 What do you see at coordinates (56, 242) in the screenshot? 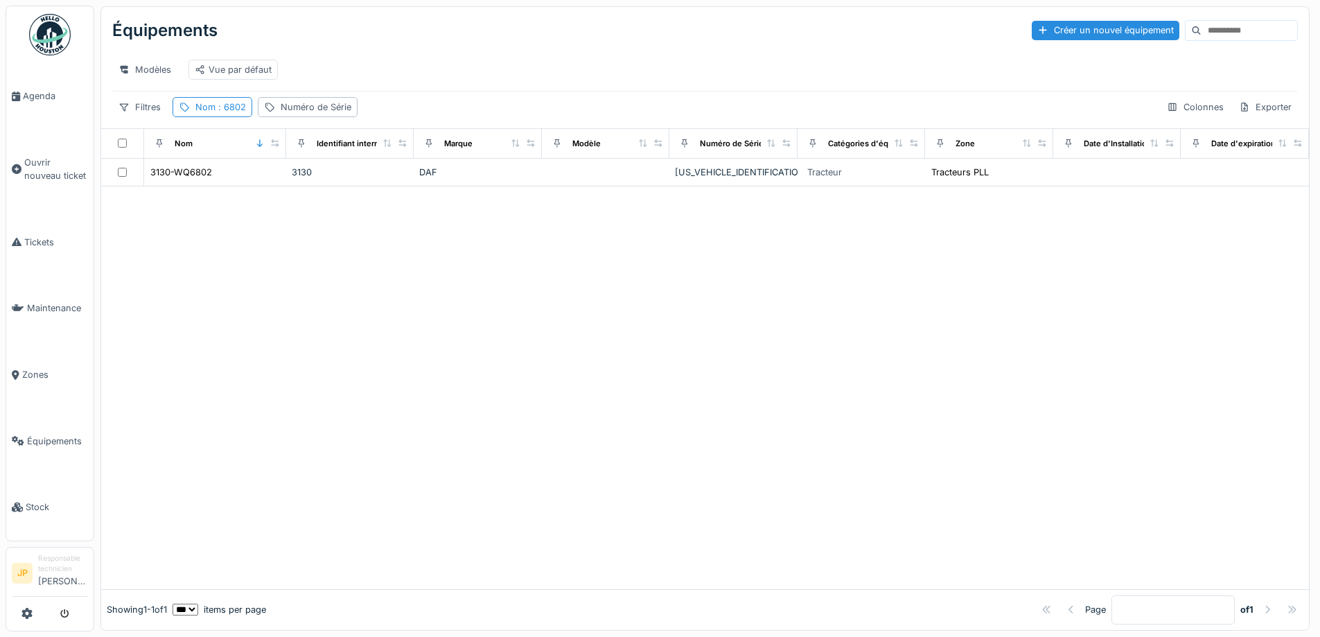
I see `span: Tickets` at bounding box center [56, 242].